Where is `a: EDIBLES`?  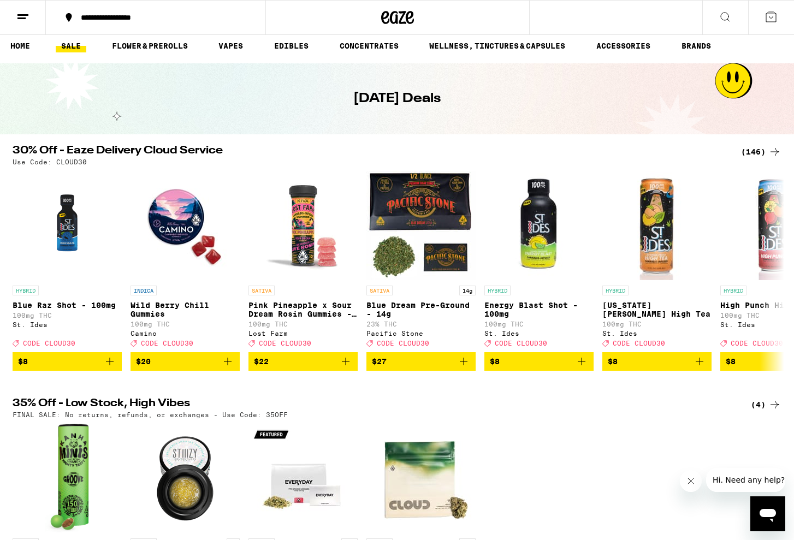 a: EDIBLES is located at coordinates (291, 46).